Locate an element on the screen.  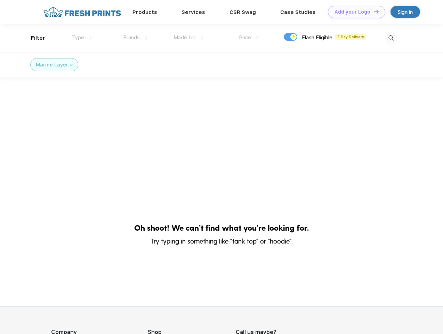
span: Brands is located at coordinates (131, 38).